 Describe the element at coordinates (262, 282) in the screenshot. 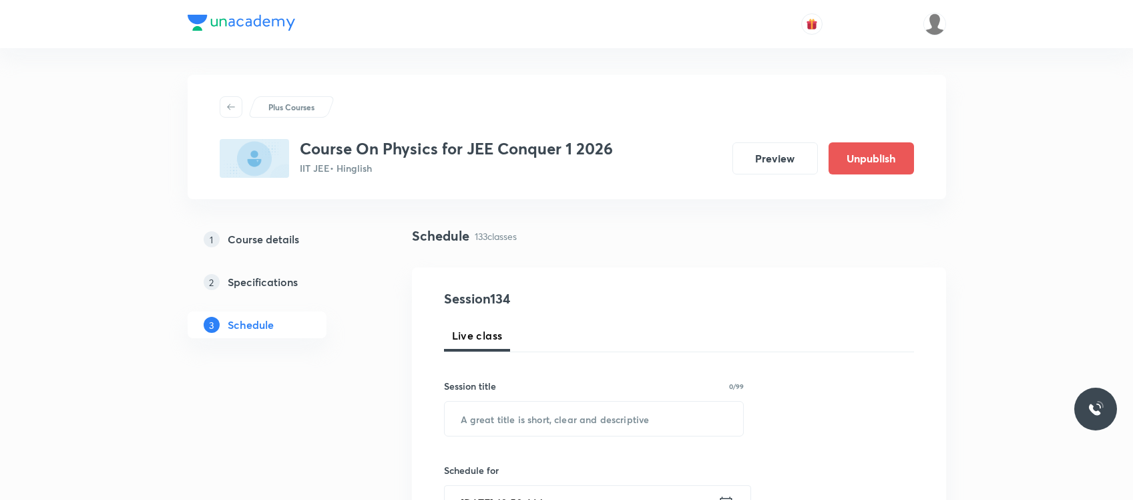

I see `h5: Specifications` at that location.